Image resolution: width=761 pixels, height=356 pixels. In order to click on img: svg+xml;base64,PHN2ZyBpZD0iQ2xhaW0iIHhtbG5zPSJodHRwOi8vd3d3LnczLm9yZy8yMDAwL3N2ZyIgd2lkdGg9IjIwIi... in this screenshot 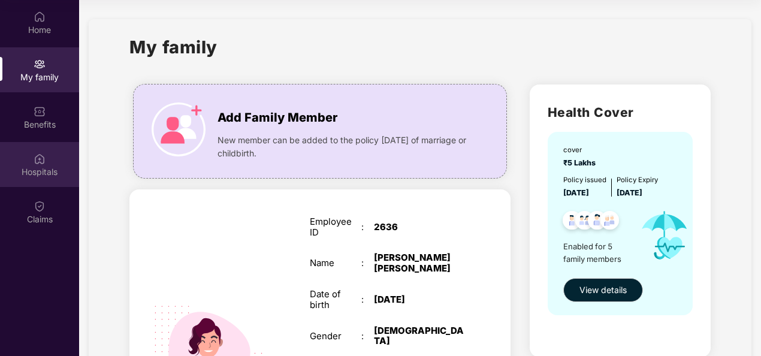, I will do `click(40, 206)`.